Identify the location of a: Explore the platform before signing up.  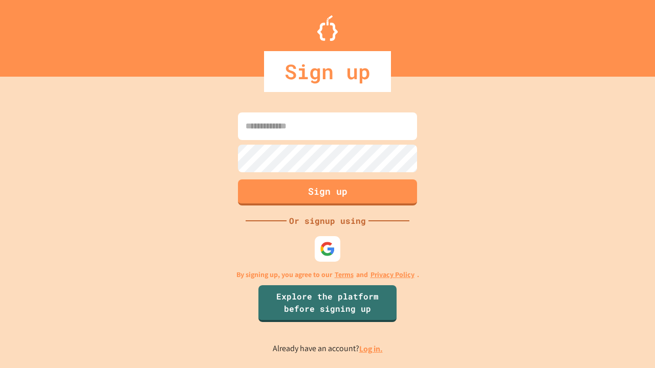
(327, 304).